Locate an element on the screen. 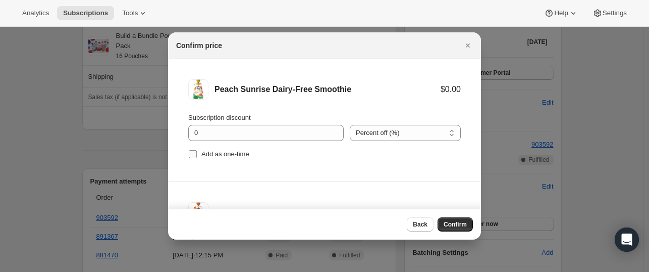  button: Tools is located at coordinates (135, 13).